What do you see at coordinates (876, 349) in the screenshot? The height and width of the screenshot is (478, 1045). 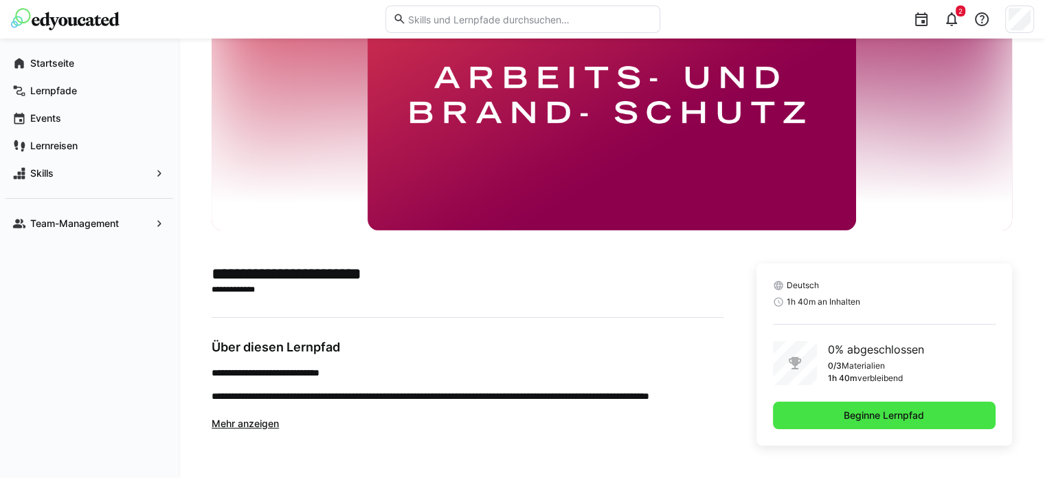 I see `p: 0% abgeschlossen` at bounding box center [876, 349].